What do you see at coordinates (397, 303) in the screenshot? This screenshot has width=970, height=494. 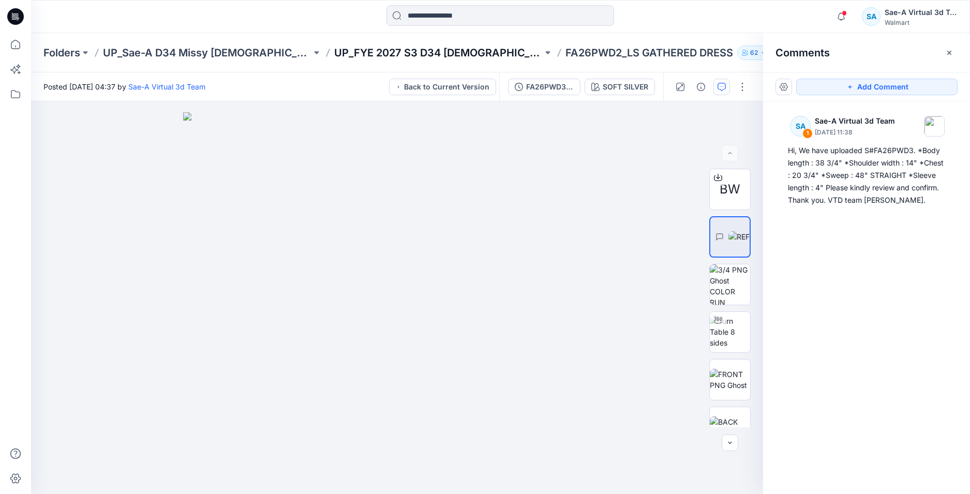 I see `img: eyJhbGciOiJIUzI1NiIsImtpZCI6IjAiLCJzbHQiOiJzZXMiLCJ0eXAiOiJKV1QifQ.eyJkYXRhIjp7InR5cGUiOiJzdG9yYW...` at bounding box center [397, 303].